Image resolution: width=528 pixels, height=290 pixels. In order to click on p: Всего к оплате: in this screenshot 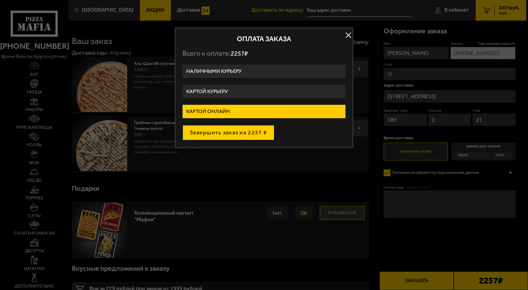, I will do `click(264, 53)`.